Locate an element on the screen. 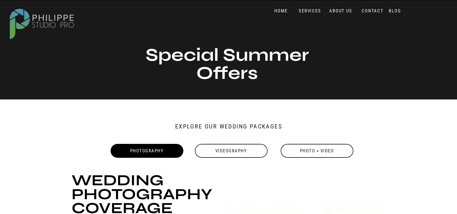  h3: Wedding Photography Coverage is located at coordinates (162, 188).